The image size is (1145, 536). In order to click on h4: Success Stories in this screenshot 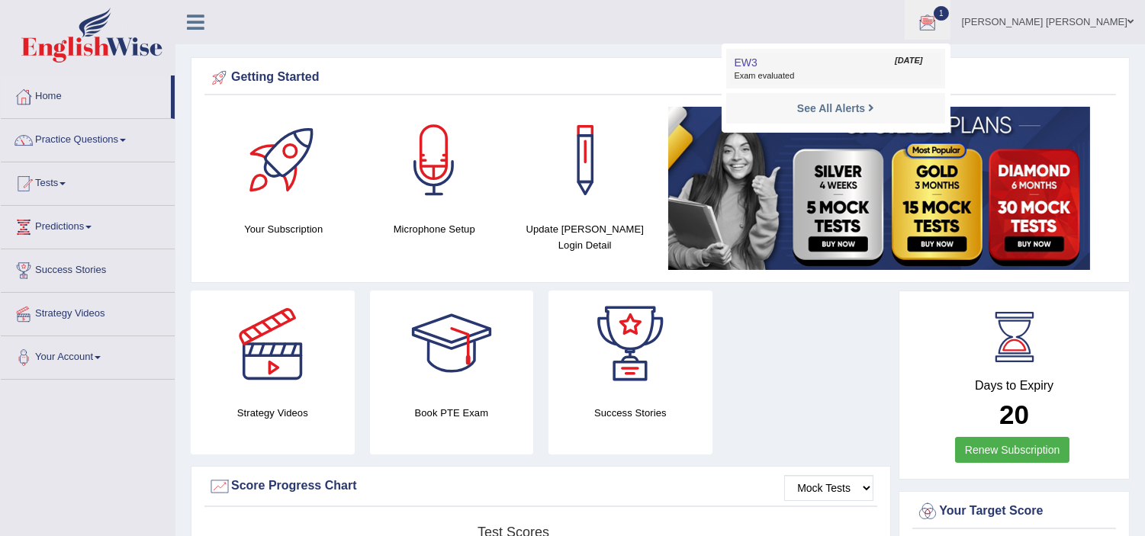, I will do `click(630, 413)`.